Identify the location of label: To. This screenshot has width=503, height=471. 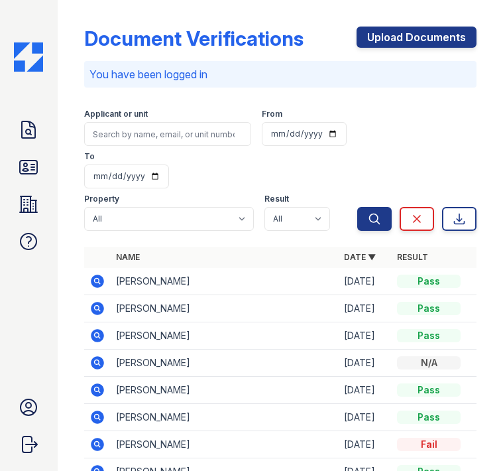
(89, 156).